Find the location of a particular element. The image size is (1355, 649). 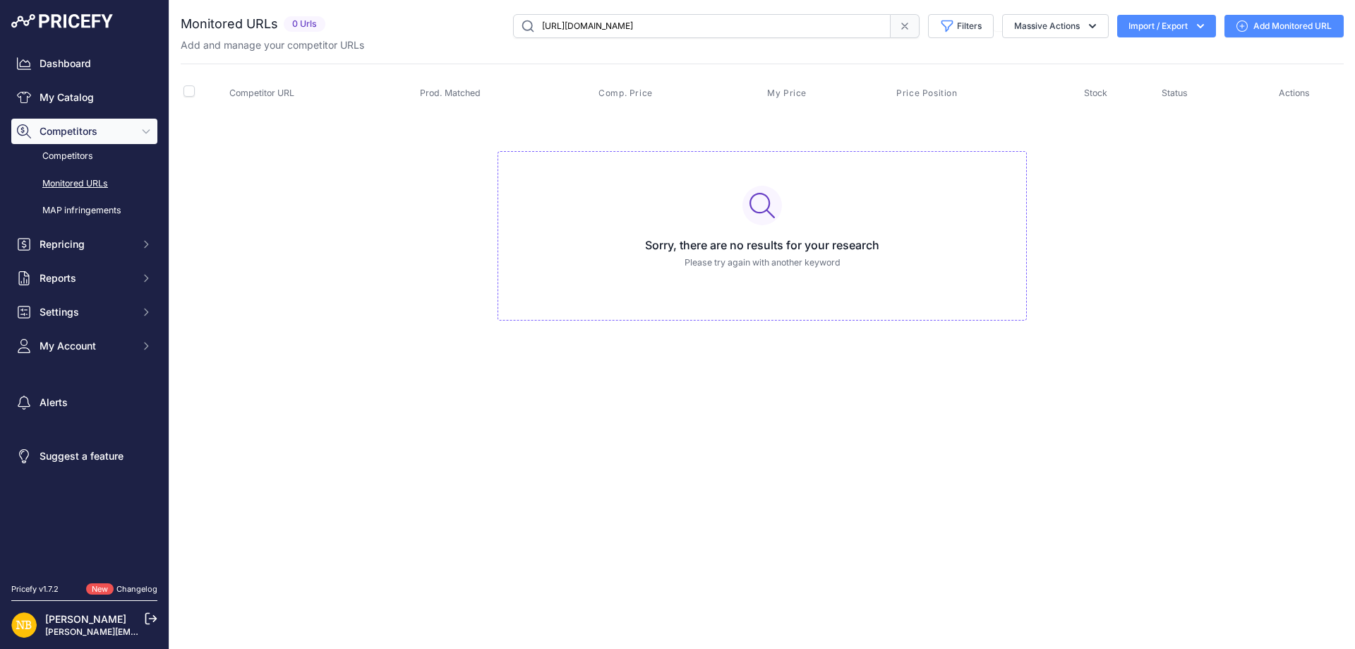

button: Repricing is located at coordinates (84, 244).